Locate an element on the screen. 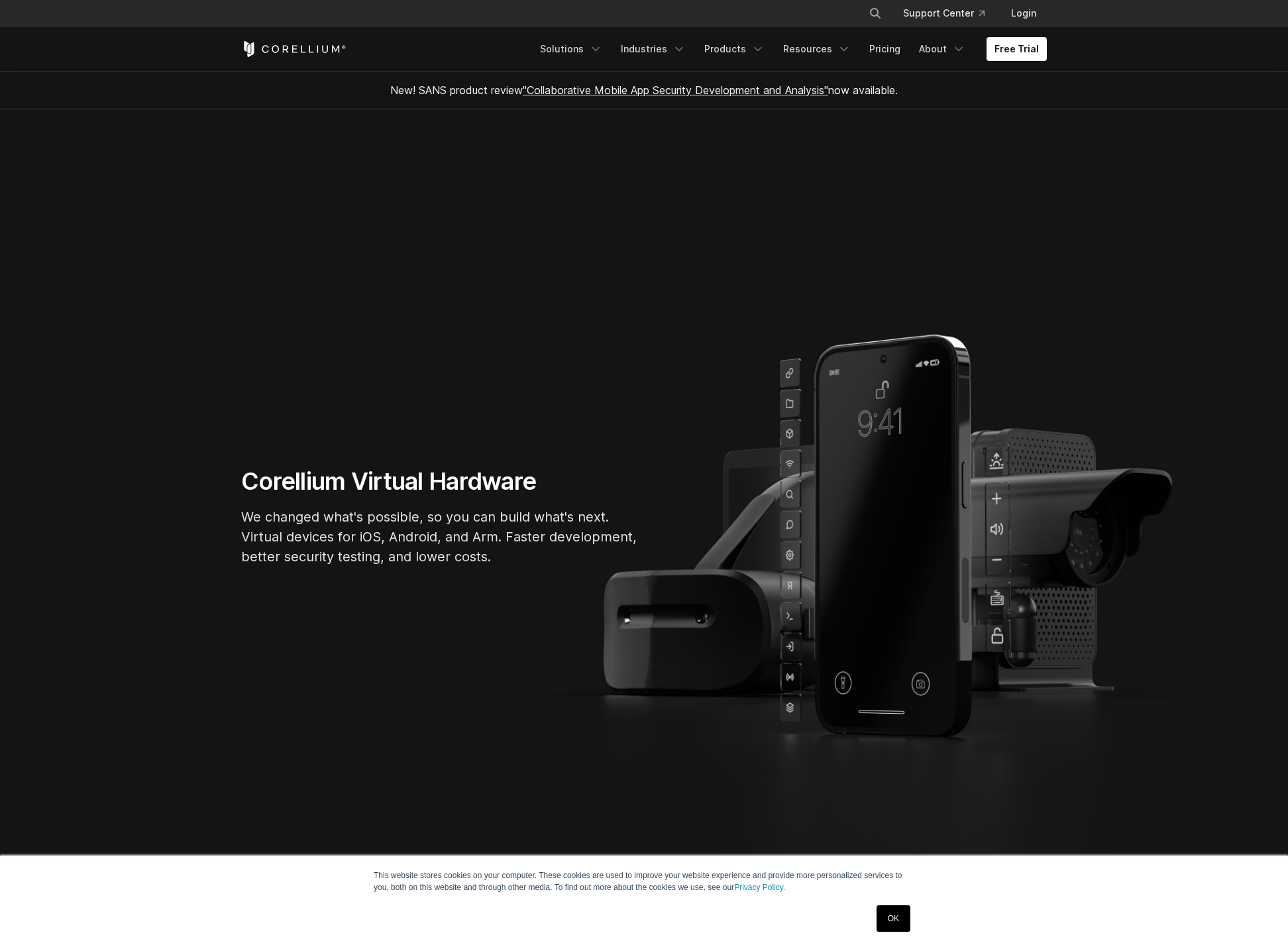 The width and height of the screenshot is (1288, 949). a: Resources is located at coordinates (817, 49).